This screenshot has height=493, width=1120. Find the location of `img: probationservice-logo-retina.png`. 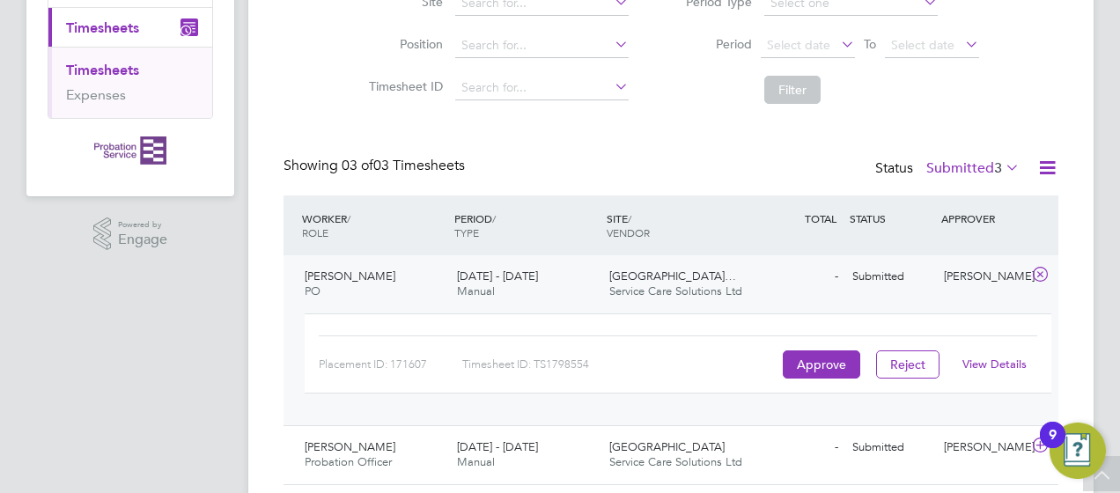

img: probationservice-logo-retina.png is located at coordinates (129, 151).